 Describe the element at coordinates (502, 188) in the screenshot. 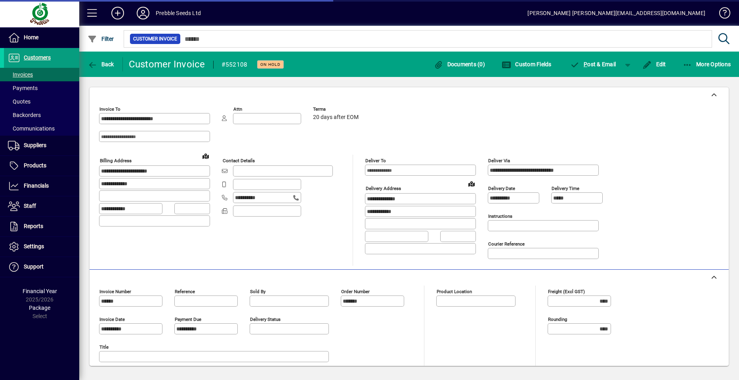

I see `mat-label: Delivery date` at that location.